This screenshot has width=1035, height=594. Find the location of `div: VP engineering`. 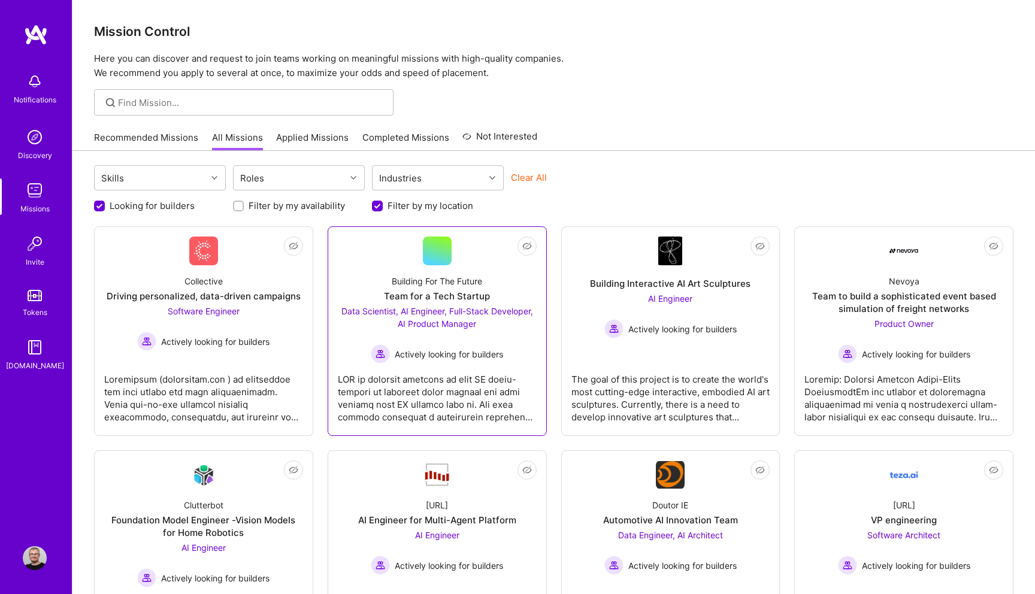

div: VP engineering is located at coordinates (904, 520).